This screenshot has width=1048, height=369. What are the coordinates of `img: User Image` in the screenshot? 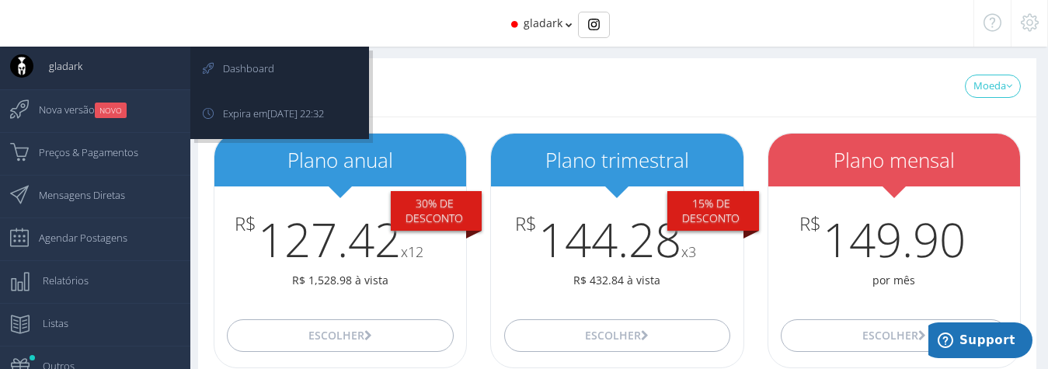 It's located at (22, 66).